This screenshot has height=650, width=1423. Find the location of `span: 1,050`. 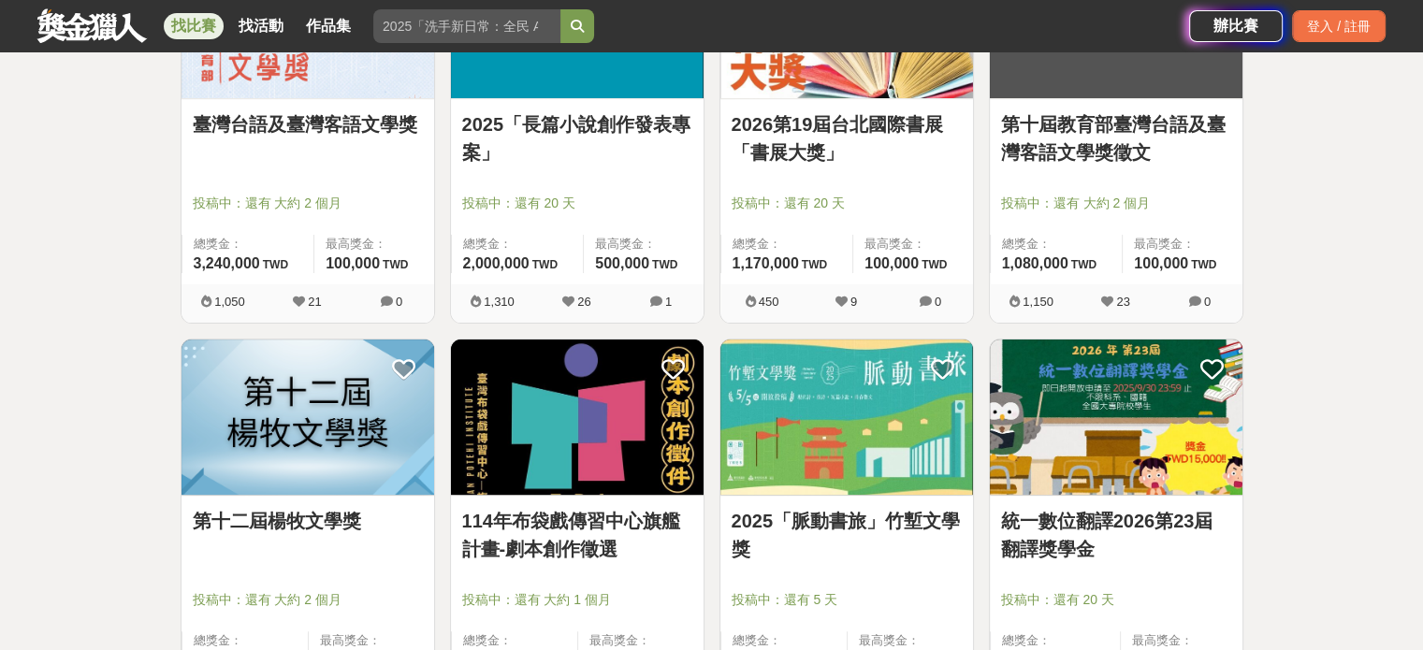

span: 1,050 is located at coordinates (229, 301).